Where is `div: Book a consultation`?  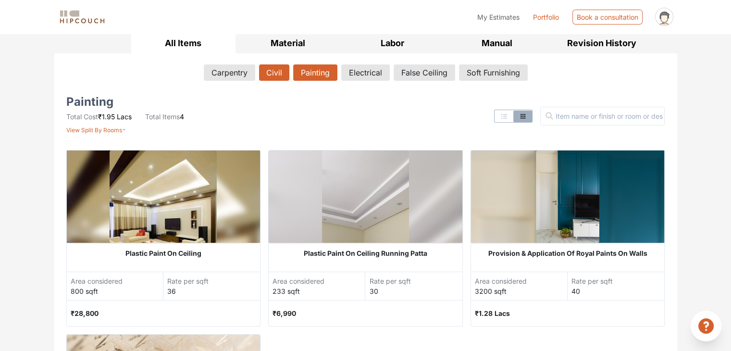 div: Book a consultation is located at coordinates (608, 17).